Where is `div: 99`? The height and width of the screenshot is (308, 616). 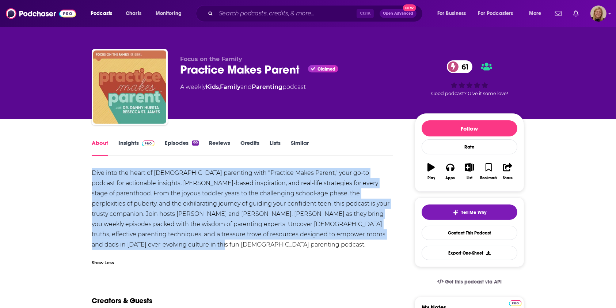
div: 99 is located at coordinates (195, 143).